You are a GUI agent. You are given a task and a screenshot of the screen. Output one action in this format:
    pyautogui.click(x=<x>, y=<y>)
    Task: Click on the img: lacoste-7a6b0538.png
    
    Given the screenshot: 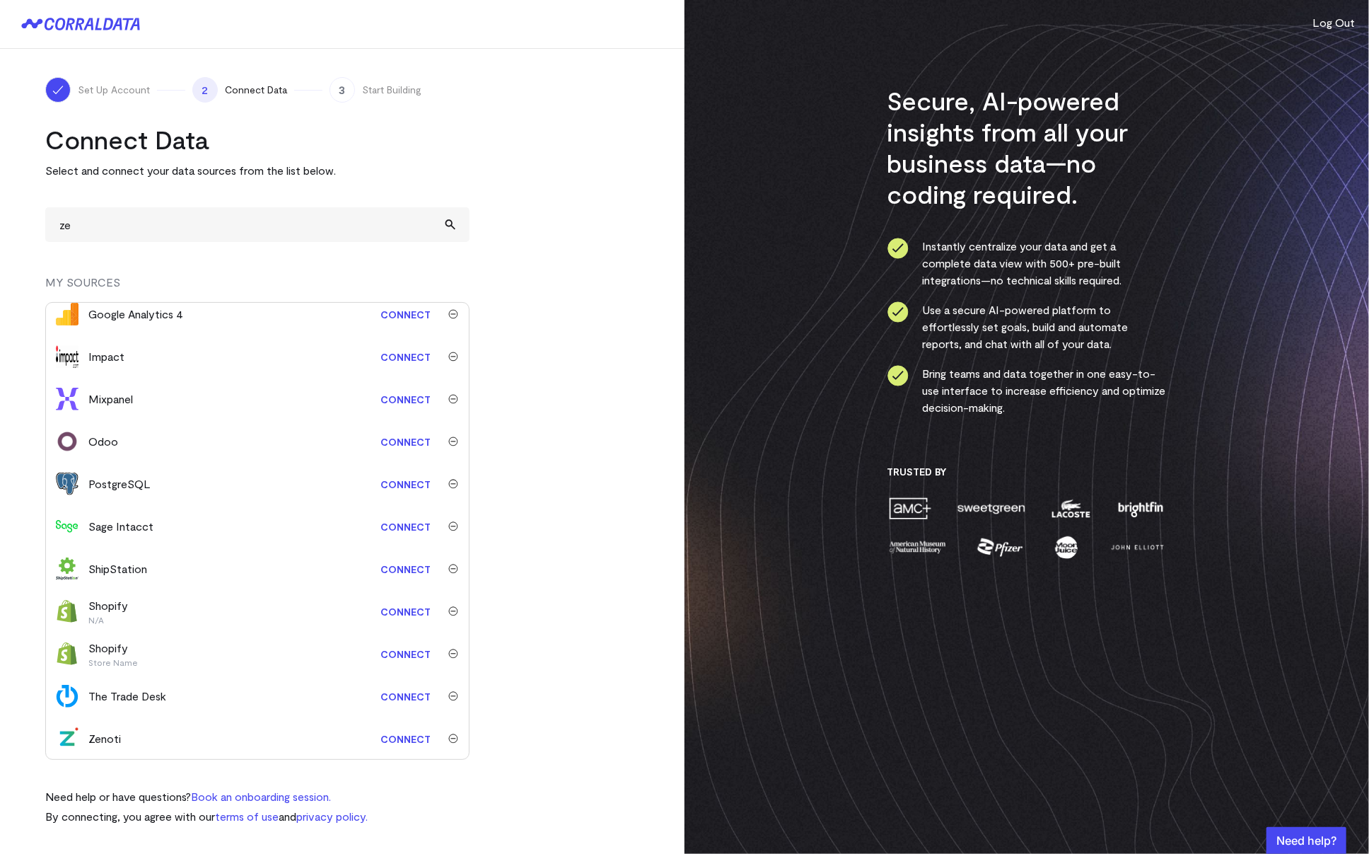 What is the action you would take?
    pyautogui.click(x=1071, y=508)
    